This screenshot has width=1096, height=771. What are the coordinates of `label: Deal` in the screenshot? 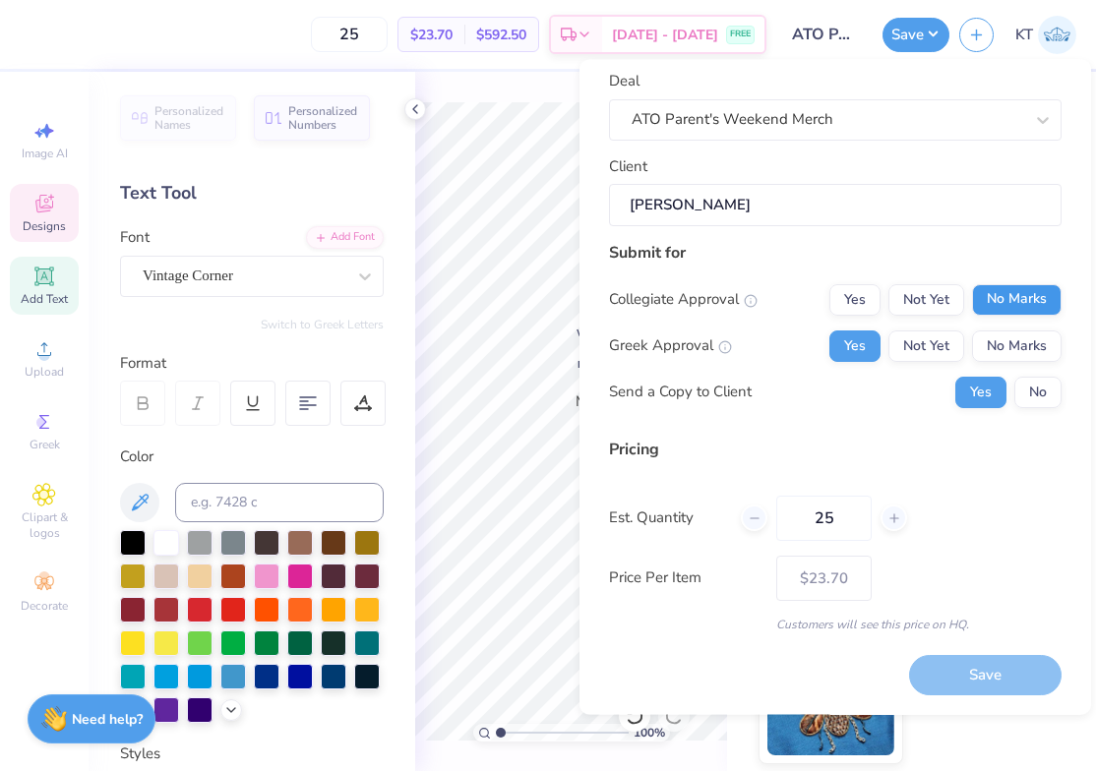 It's located at (624, 82).